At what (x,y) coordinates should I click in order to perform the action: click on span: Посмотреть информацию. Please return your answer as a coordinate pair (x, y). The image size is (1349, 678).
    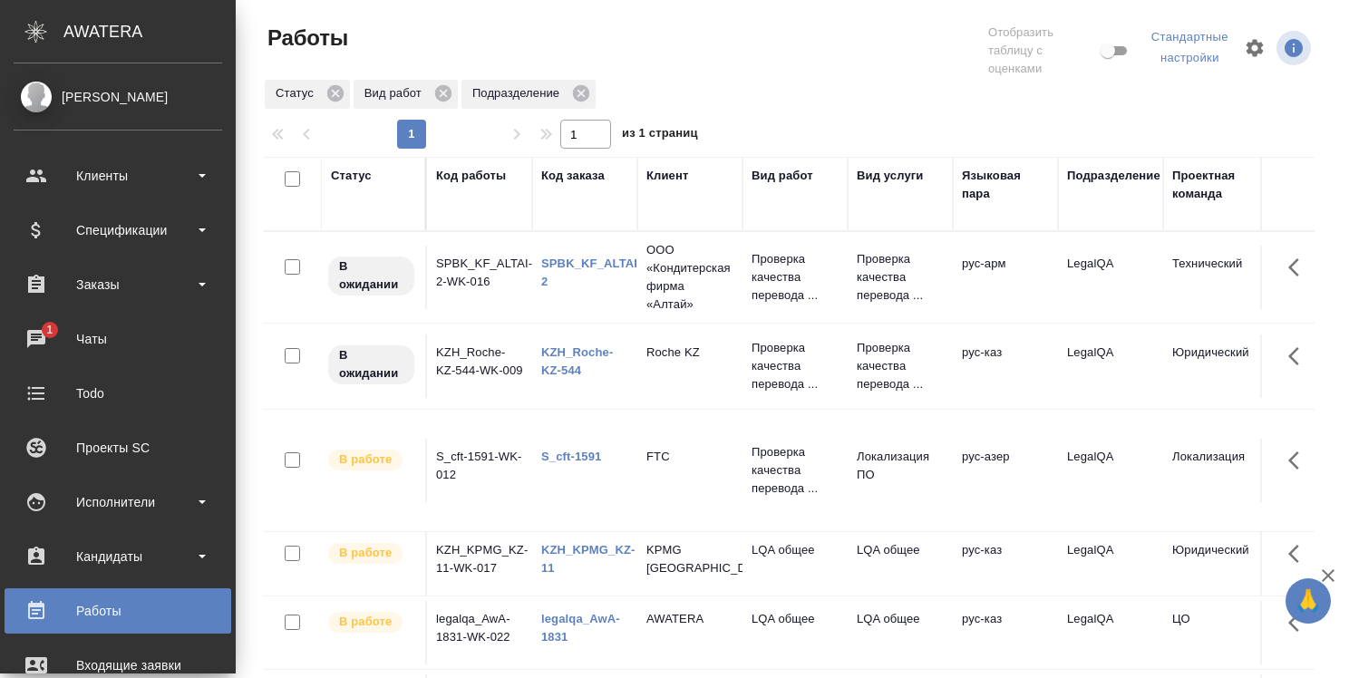
    Looking at the image, I should click on (1296, 48).